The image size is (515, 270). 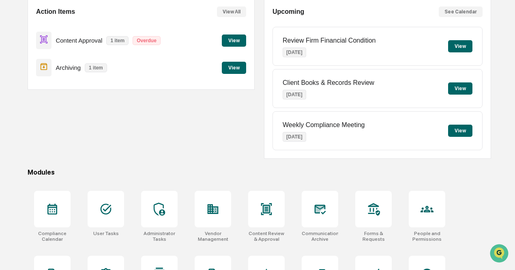 I want to click on button: Open customer support, so click(x=10, y=10).